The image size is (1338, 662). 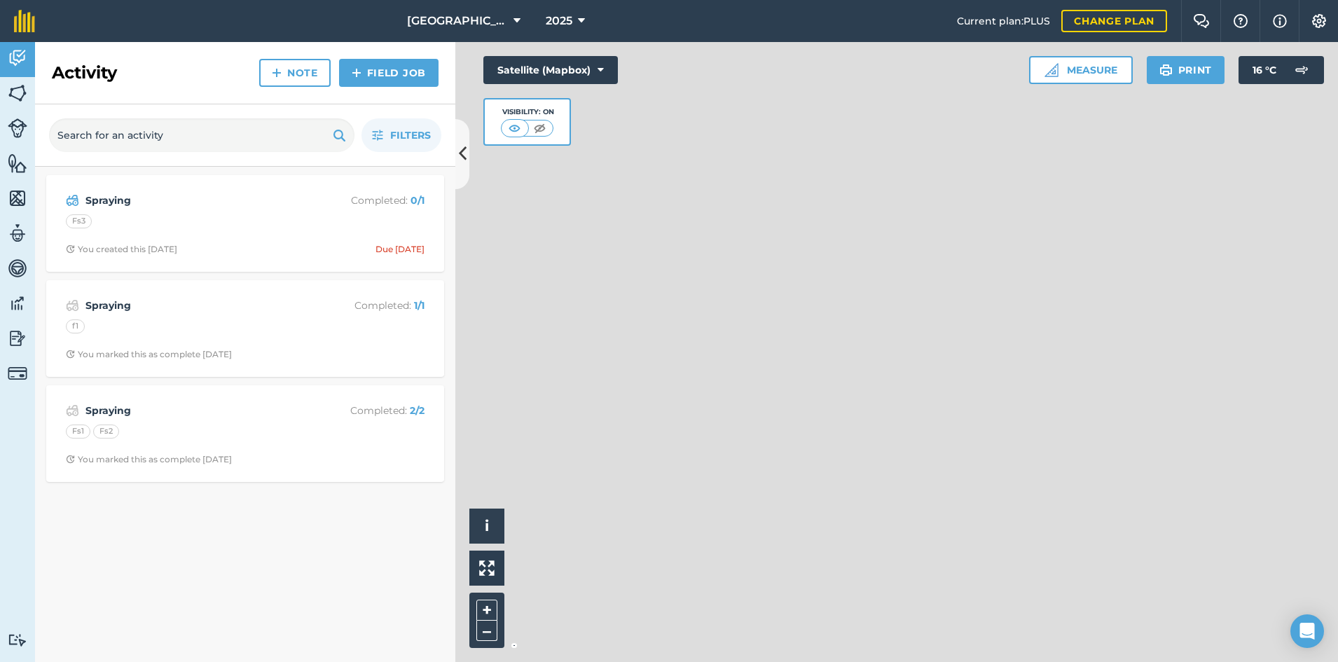 What do you see at coordinates (202, 135) in the screenshot?
I see `input: Search for an activity` at bounding box center [202, 135].